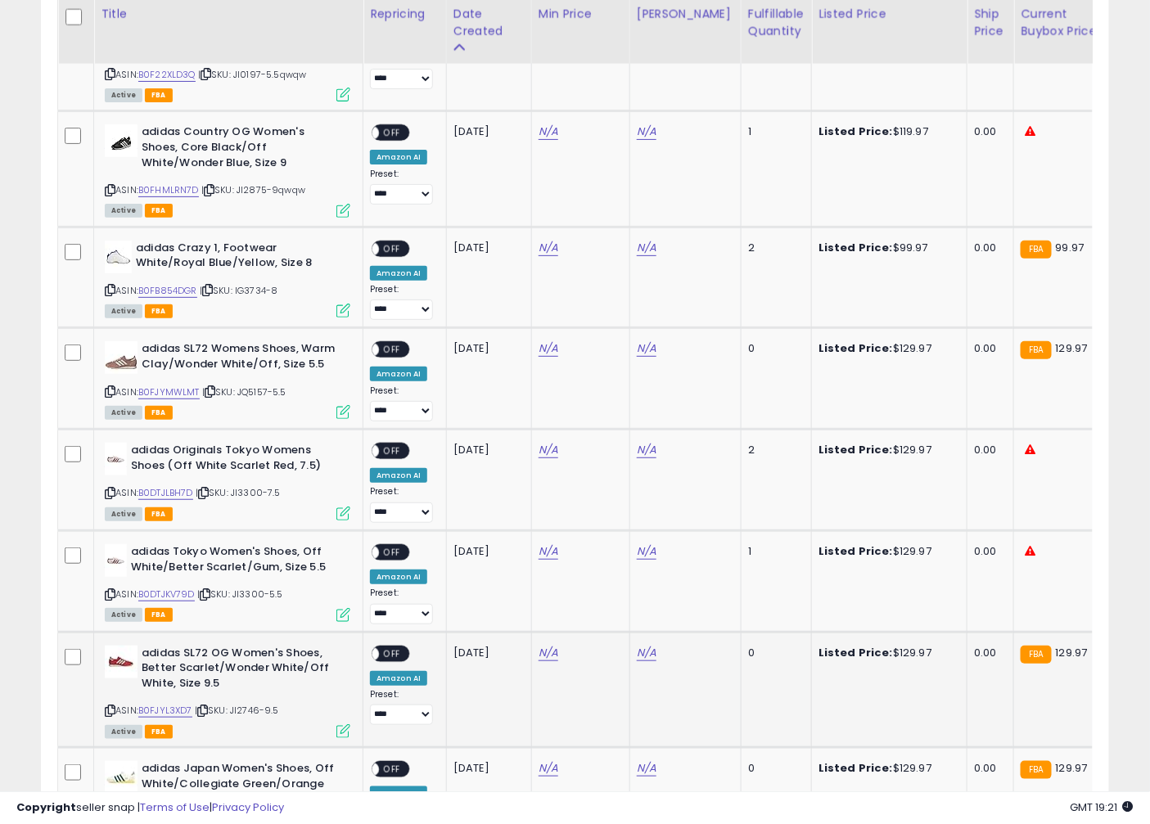  I want to click on a: B0FB854DGR, so click(168, 290).